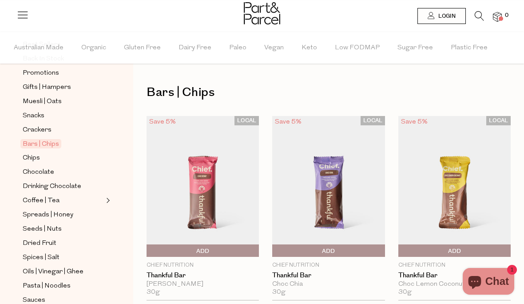  I want to click on span: Spices | Salt, so click(41, 257).